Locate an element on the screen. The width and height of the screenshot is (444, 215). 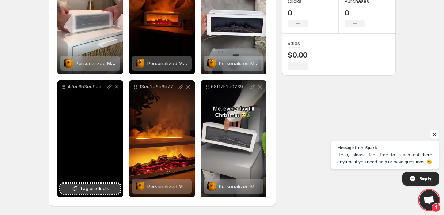
h3: Sales is located at coordinates (294, 43).